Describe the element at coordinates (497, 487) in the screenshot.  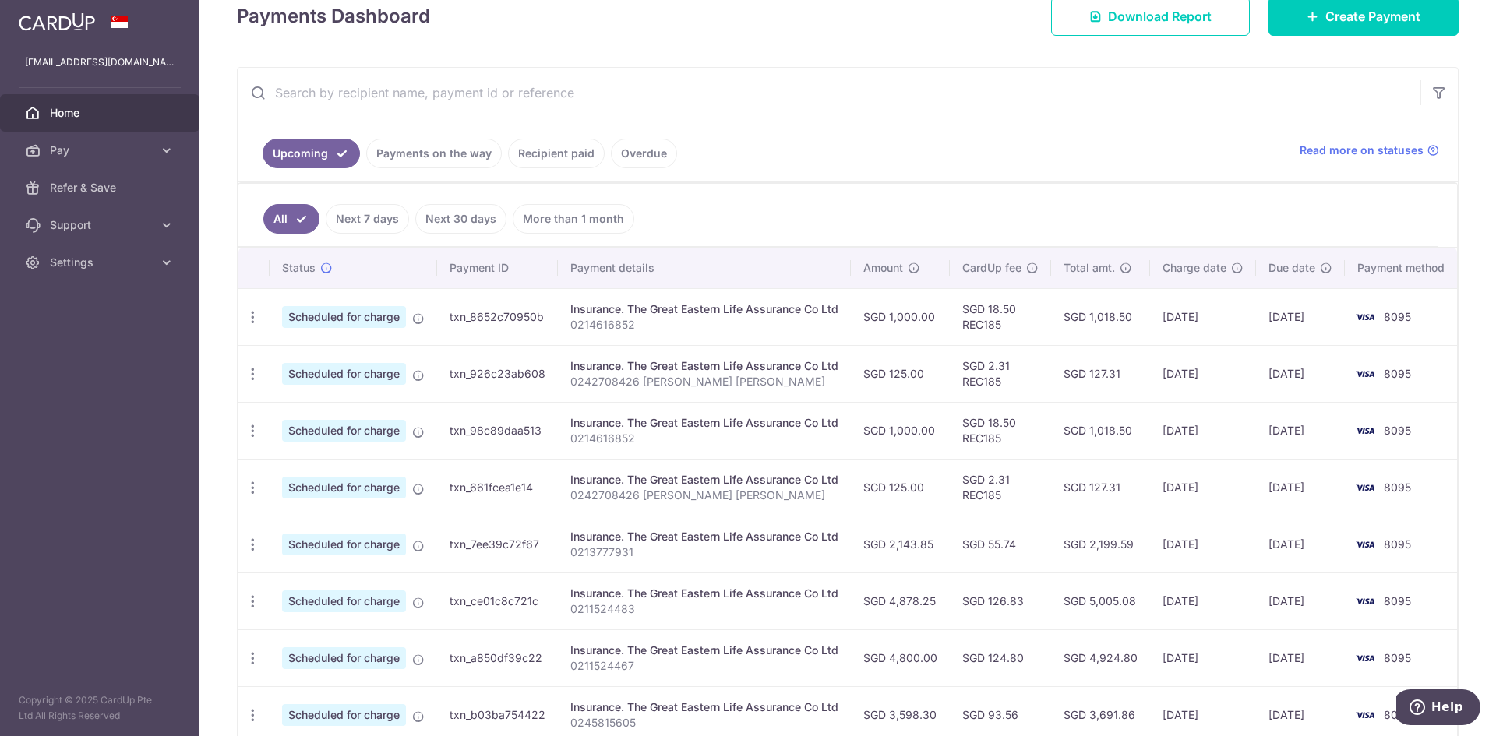
I see `td: txn_661fcea1e14` at that location.